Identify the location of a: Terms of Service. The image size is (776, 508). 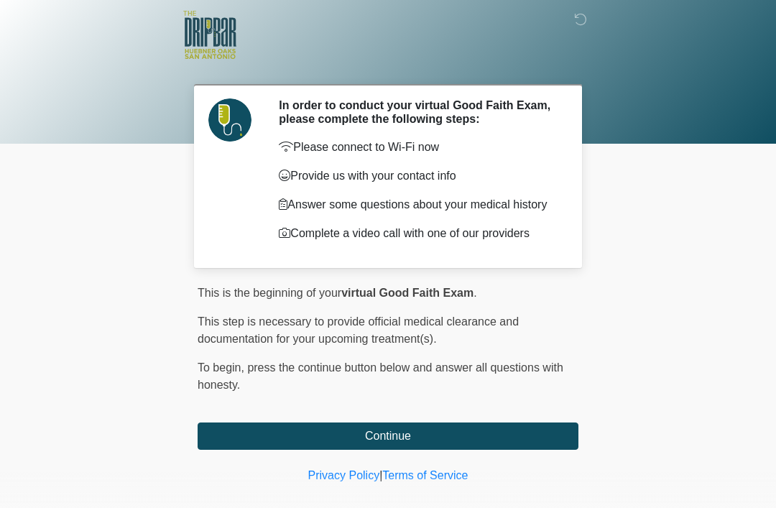
(424, 475).